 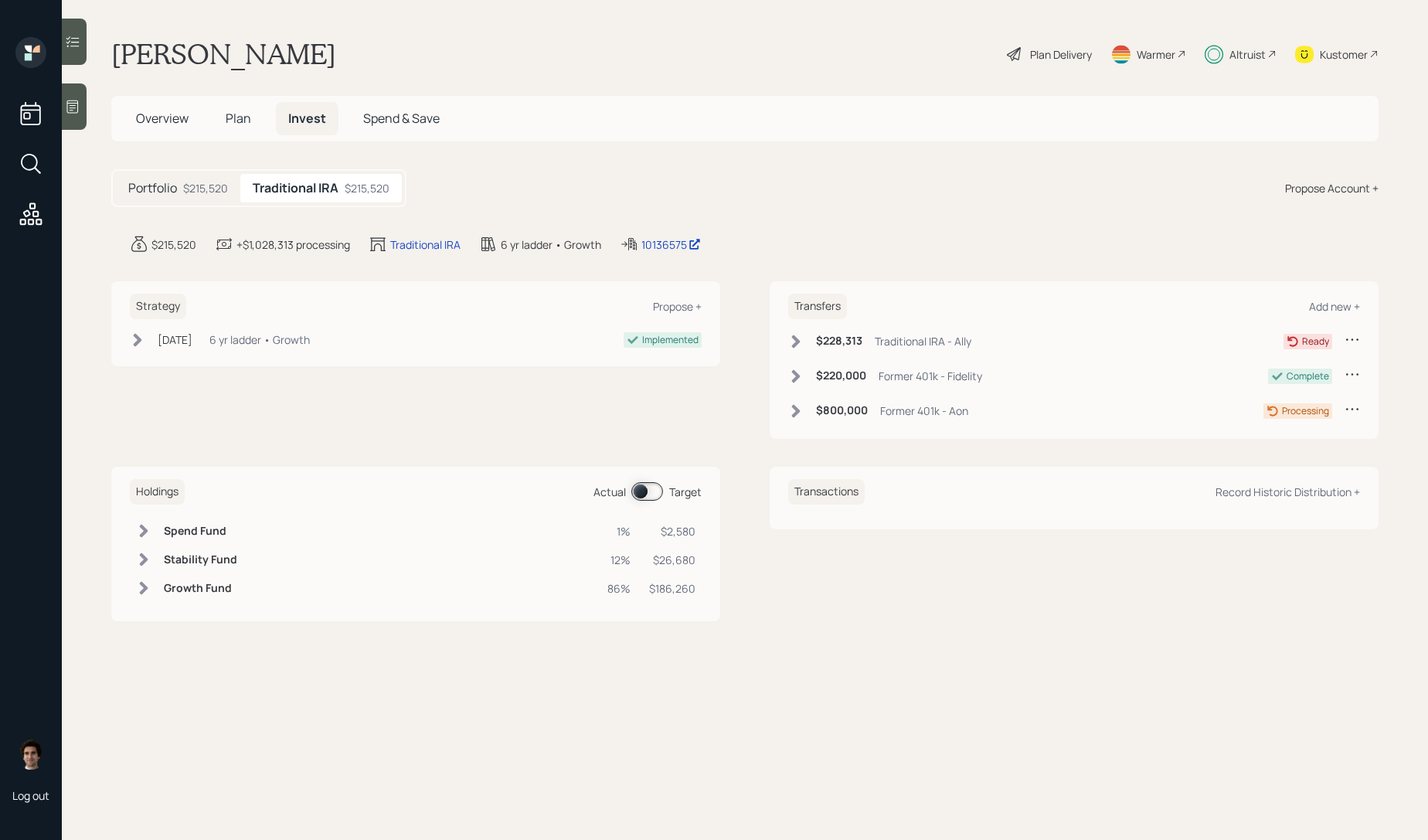 I want to click on div: Complete, so click(x=1308, y=376).